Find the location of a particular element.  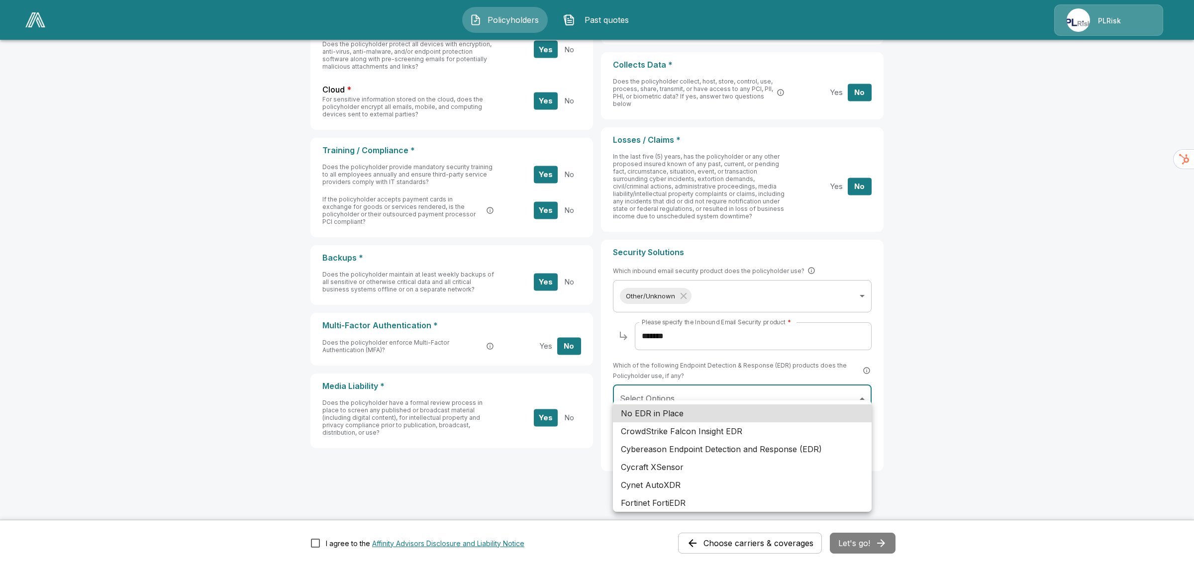

li: CrowdStrike Falcon Insight EDR is located at coordinates (742, 431).